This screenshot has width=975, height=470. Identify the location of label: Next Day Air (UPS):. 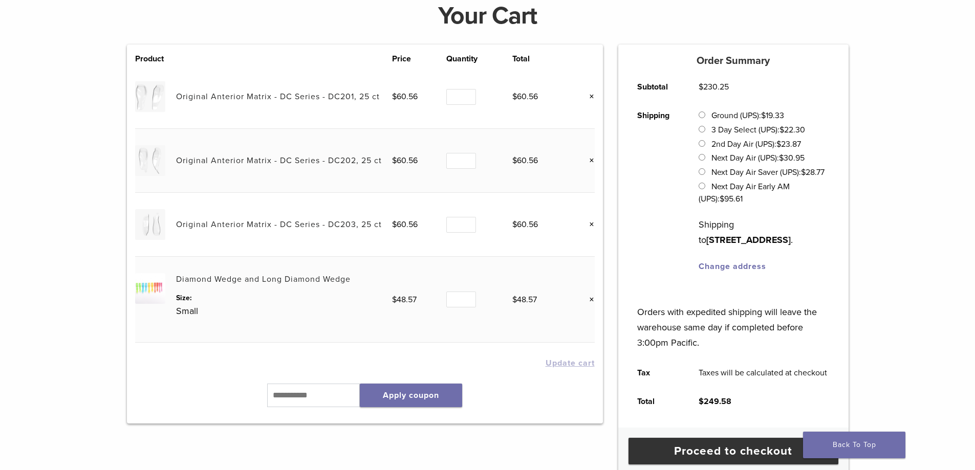
(758, 158).